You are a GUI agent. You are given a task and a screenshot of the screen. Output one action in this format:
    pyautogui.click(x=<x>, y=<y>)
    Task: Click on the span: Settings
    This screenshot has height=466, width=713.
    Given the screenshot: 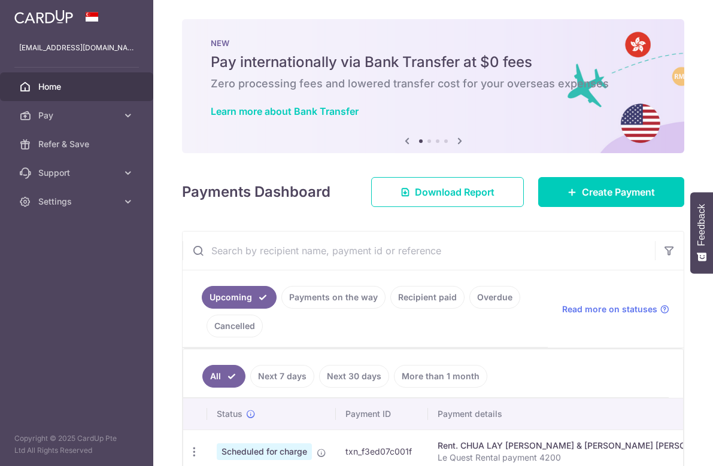 What is the action you would take?
    pyautogui.click(x=78, y=202)
    